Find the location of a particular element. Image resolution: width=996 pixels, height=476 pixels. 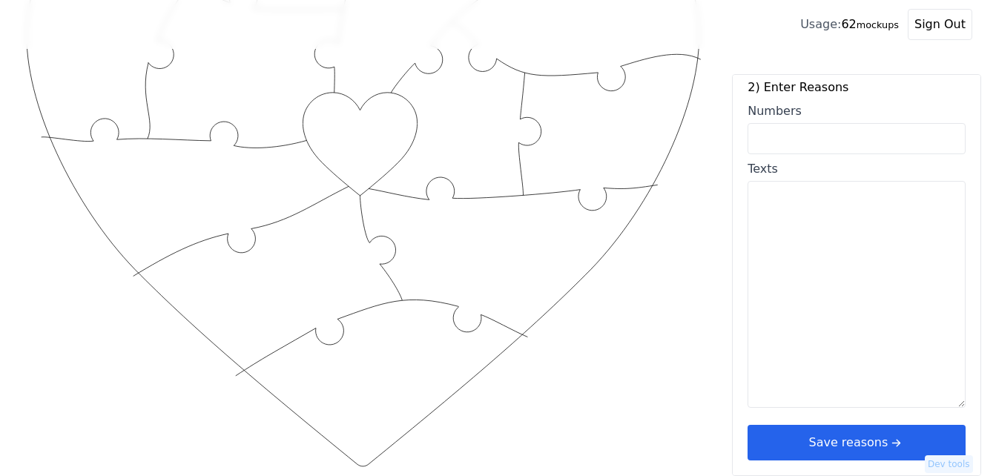

svg: arrow right short is located at coordinates (896, 443).